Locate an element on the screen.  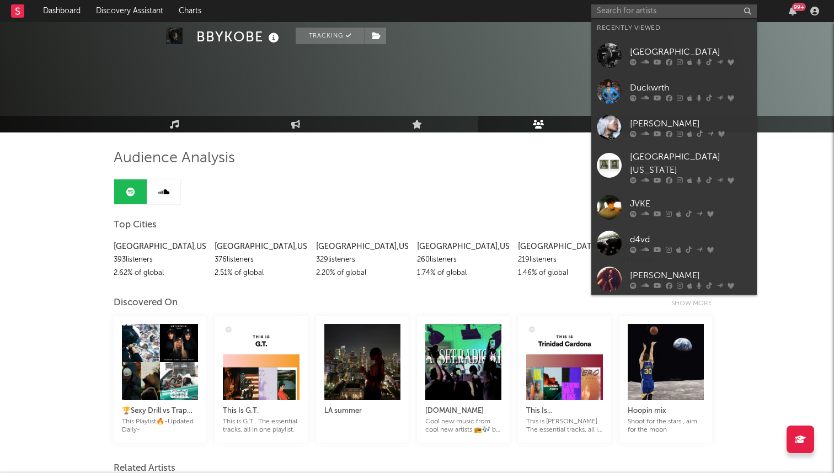
div: 🏆Sexy Drill vs Trap Soul🤔+Dark R&B/Bounce🏆 is located at coordinates (160, 411).